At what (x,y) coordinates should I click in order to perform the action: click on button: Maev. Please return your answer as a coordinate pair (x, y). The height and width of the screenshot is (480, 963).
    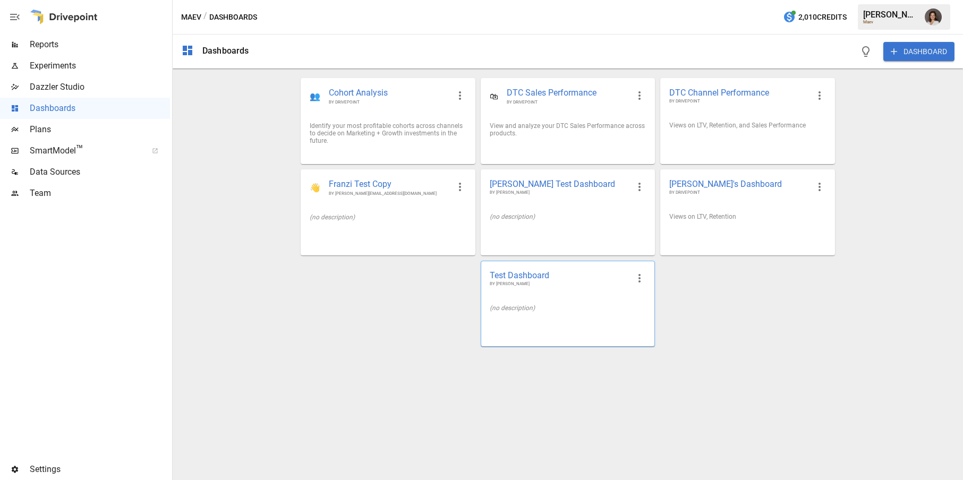
    Looking at the image, I should click on (191, 17).